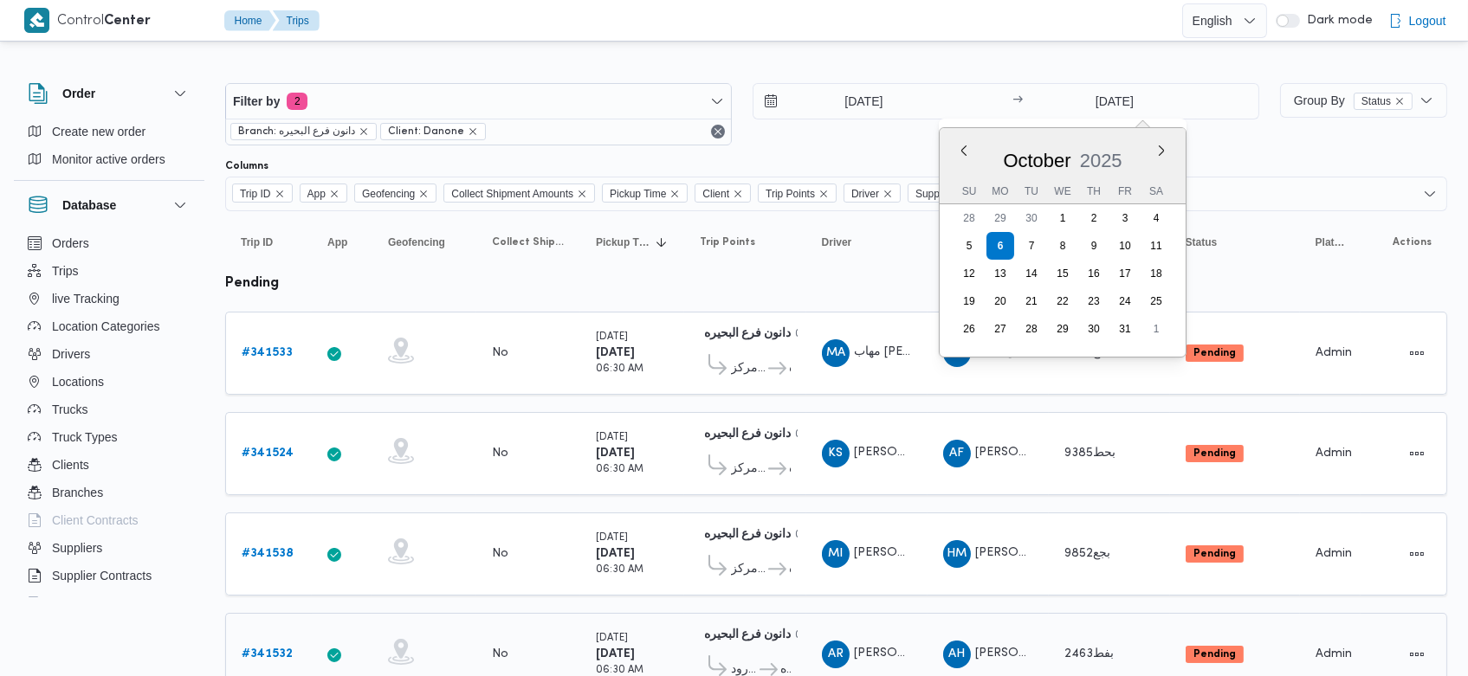 Image resolution: width=1468 pixels, height=676 pixels. What do you see at coordinates (1094, 301) in the screenshot?
I see `div: day-23` at bounding box center [1094, 301].